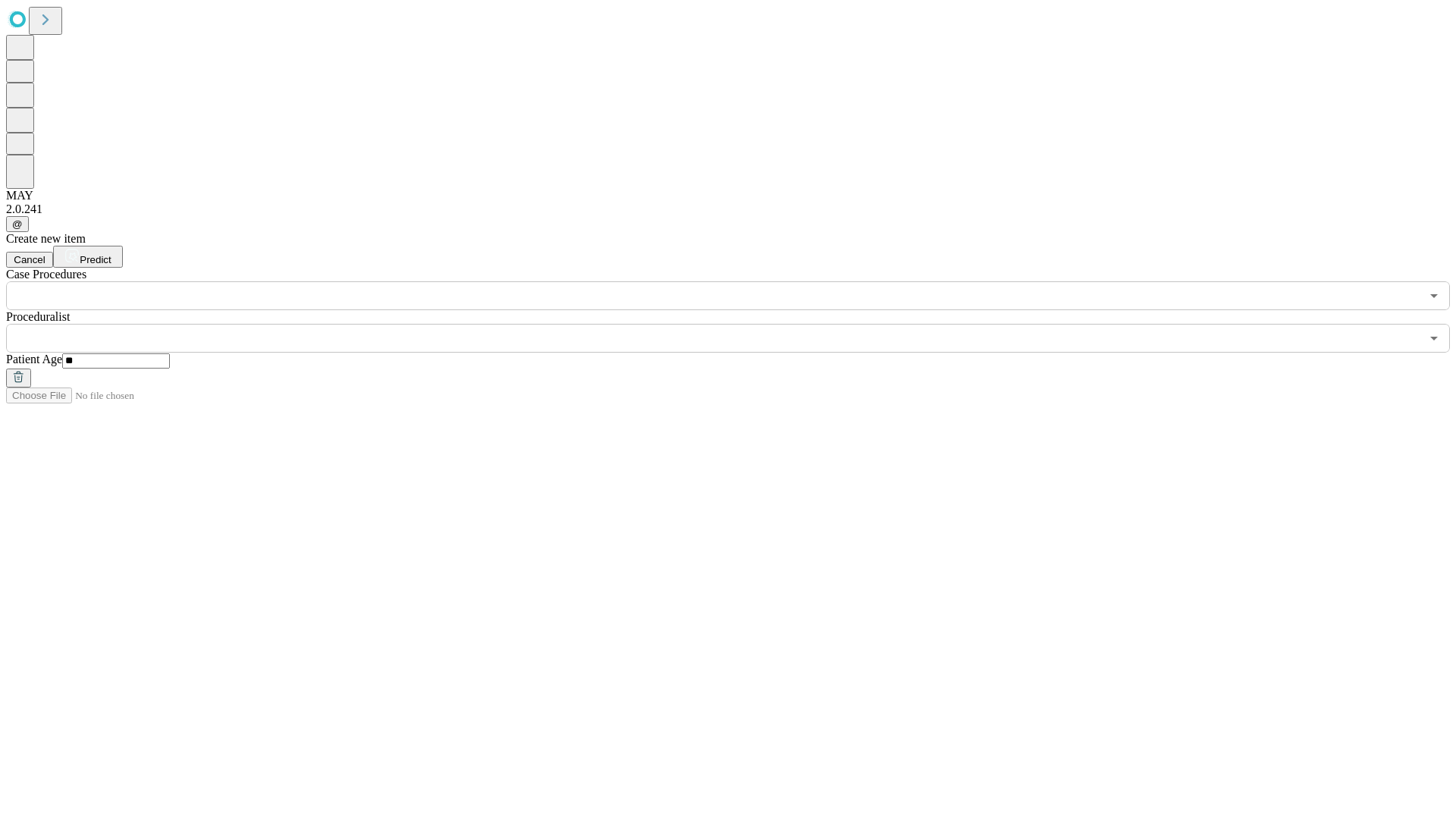  Describe the element at coordinates (29, 260) in the screenshot. I see `span: Cancel` at that location.